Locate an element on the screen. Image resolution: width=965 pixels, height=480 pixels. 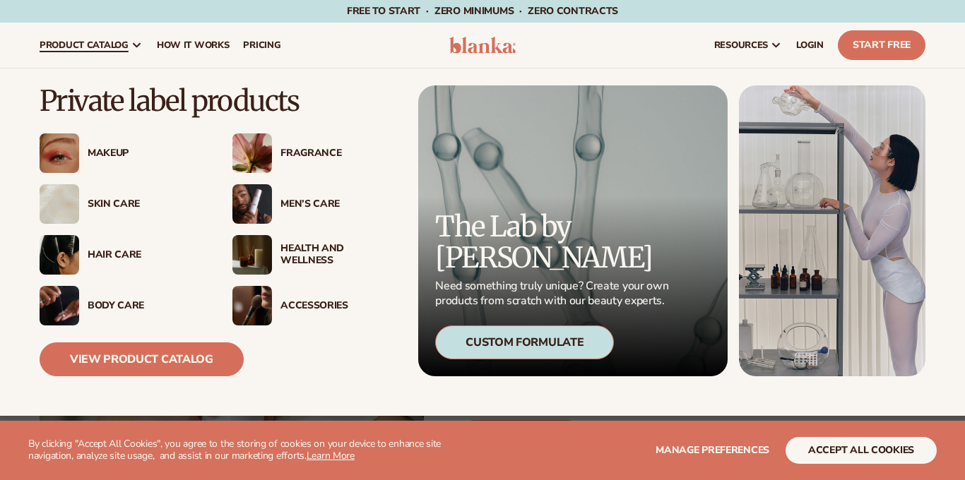
img: Cream moisturizer swatch. is located at coordinates (59, 204).